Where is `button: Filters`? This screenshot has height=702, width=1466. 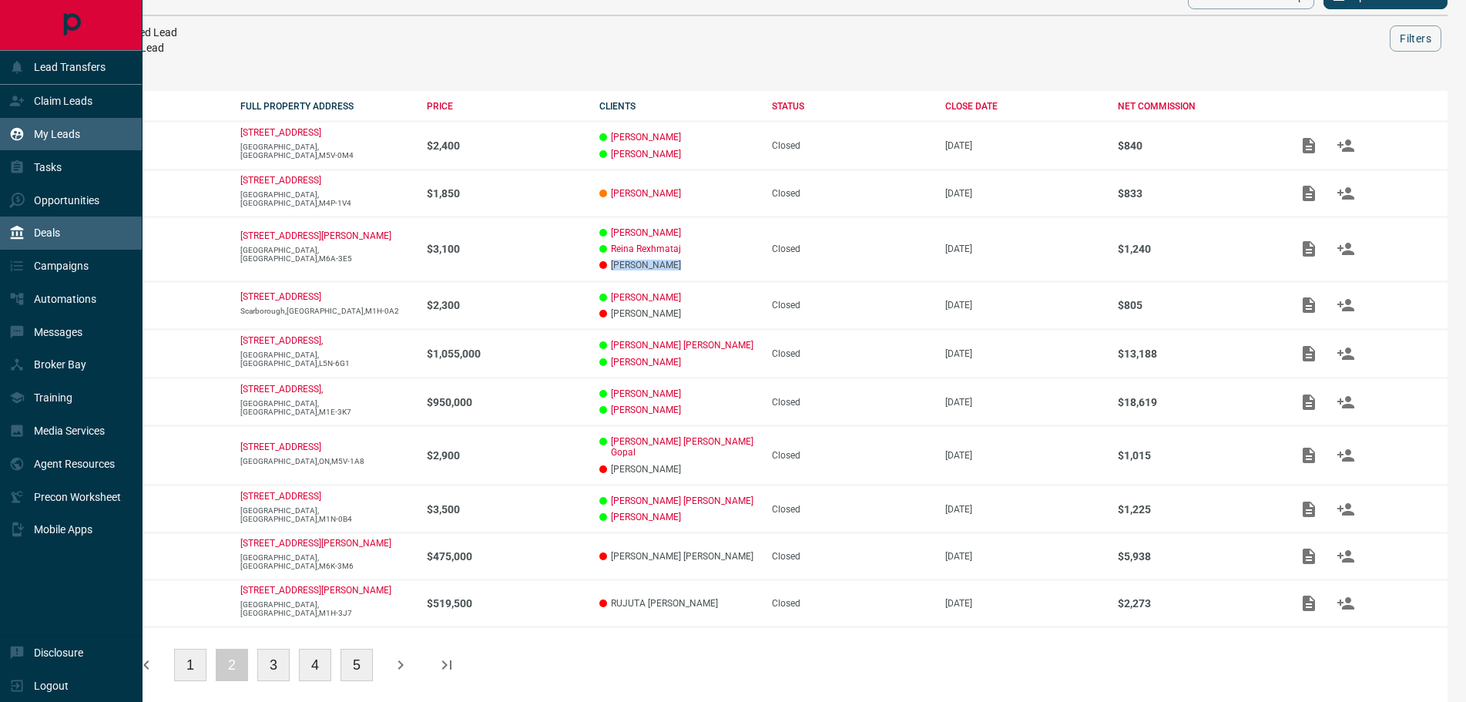 button: Filters is located at coordinates (1415, 39).